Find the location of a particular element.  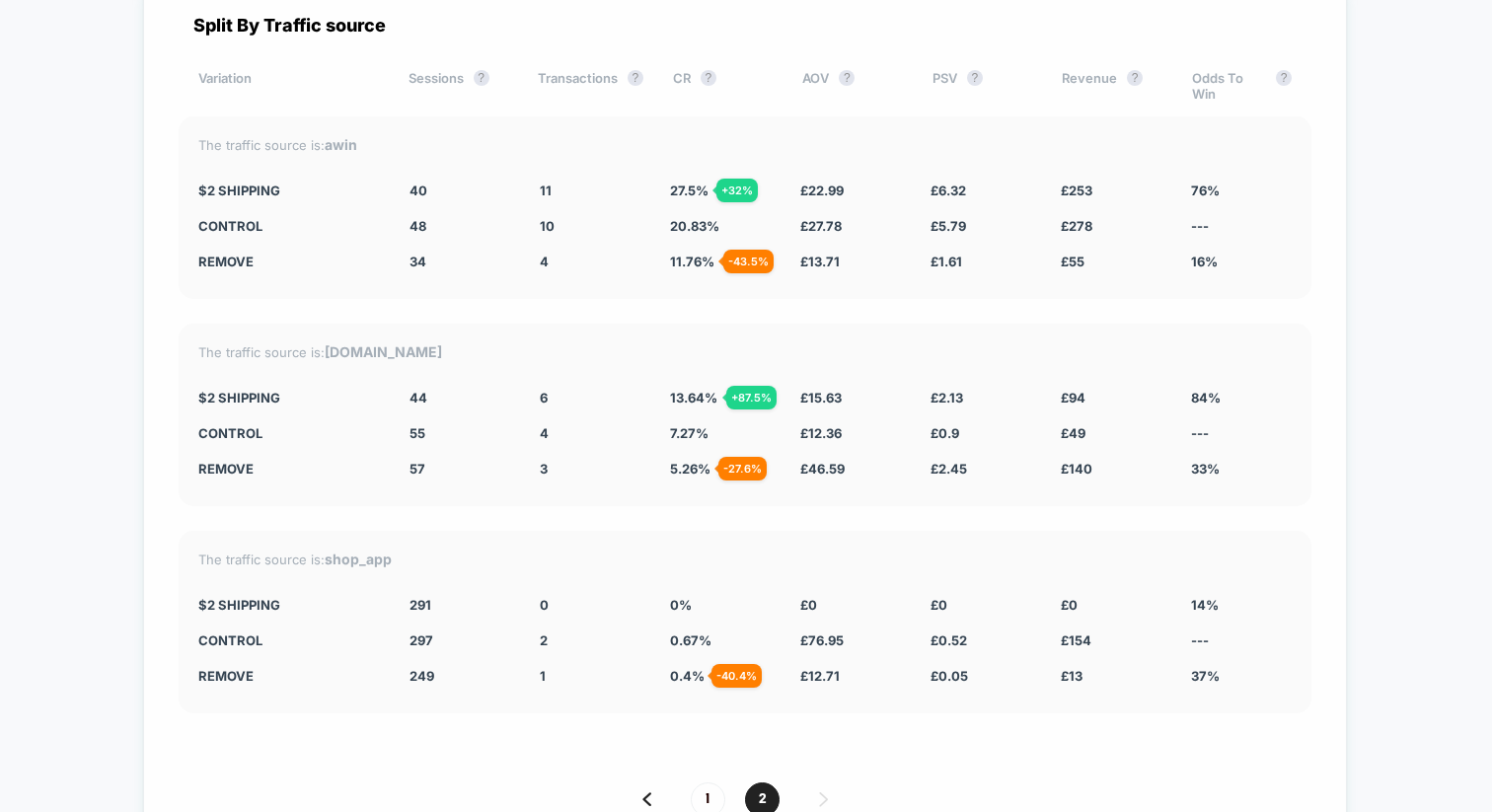

div: AOV is located at coordinates (851, 86).